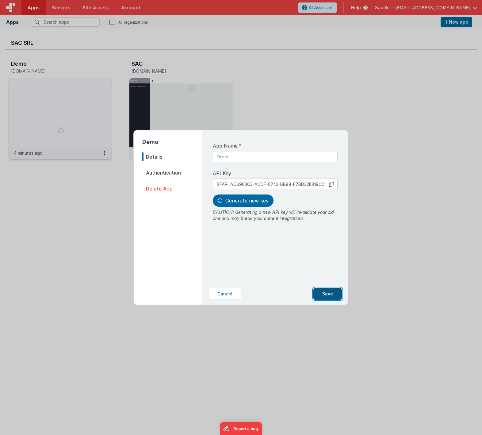  I want to click on button: Generate new key, so click(243, 201).